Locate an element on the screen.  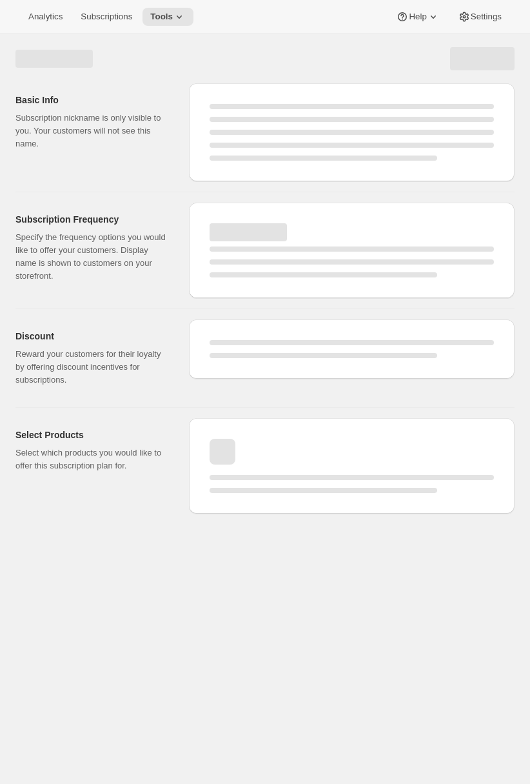
p: Specify the frequency options you would like to offer your customers. Display name is shown to cu... is located at coordinates (92, 257).